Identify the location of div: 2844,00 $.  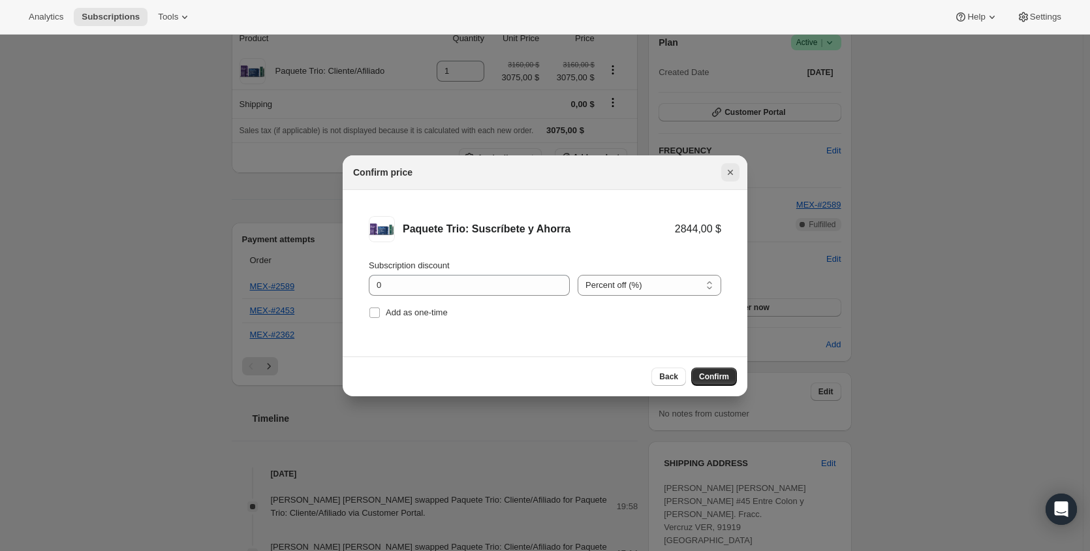
(697, 229).